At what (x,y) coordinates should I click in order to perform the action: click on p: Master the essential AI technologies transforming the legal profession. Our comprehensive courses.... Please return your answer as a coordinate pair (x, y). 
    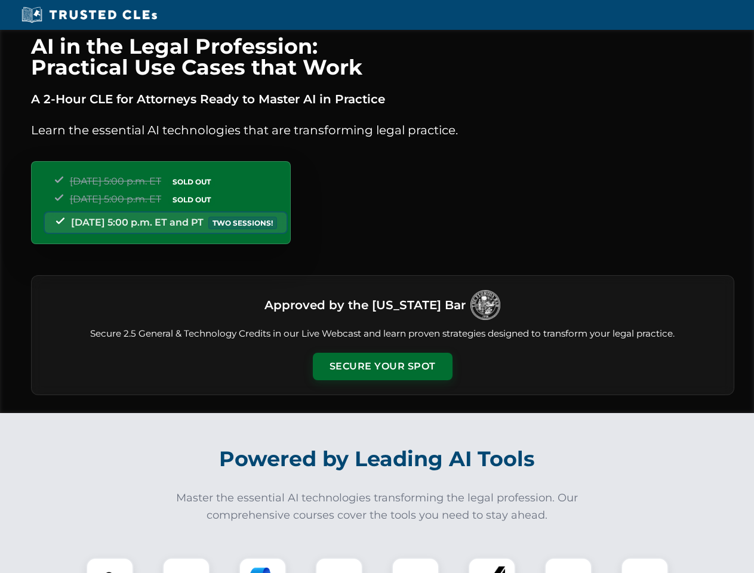
    Looking at the image, I should click on (377, 507).